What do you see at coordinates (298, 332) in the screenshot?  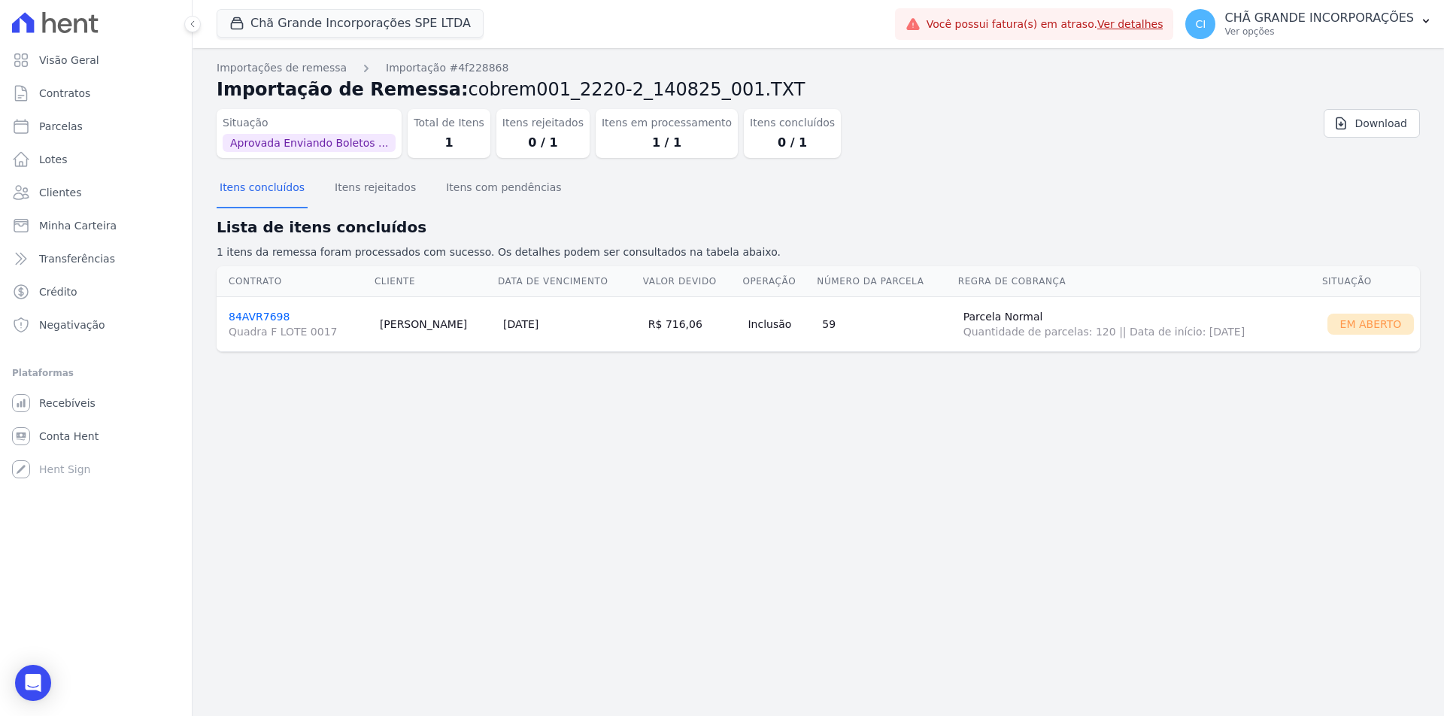 I see `span: Quadra F LOTE 0017` at bounding box center [298, 332].